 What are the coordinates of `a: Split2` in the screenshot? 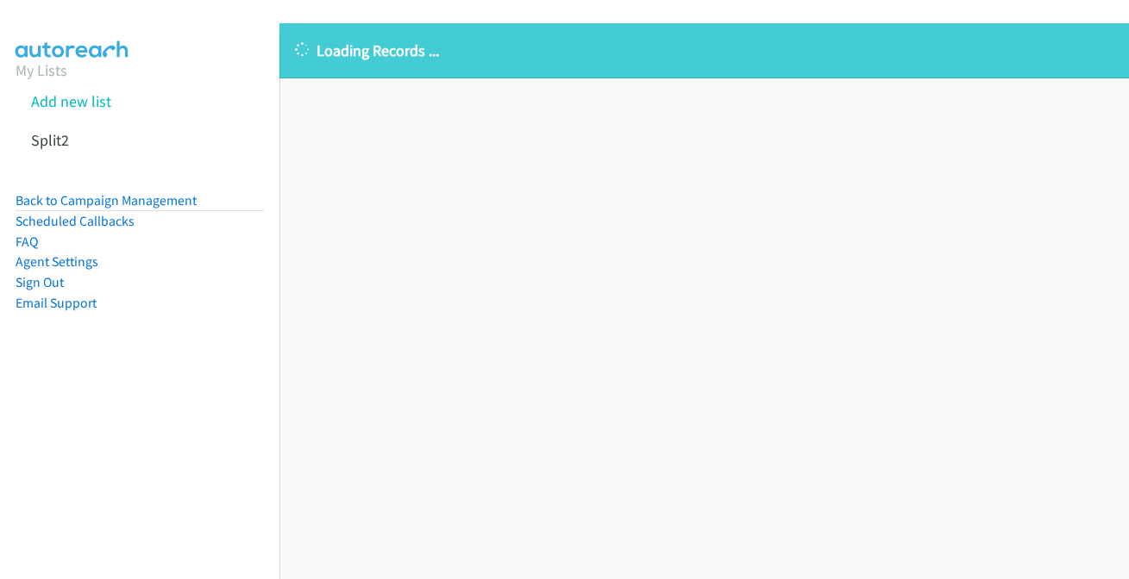 It's located at (50, 140).